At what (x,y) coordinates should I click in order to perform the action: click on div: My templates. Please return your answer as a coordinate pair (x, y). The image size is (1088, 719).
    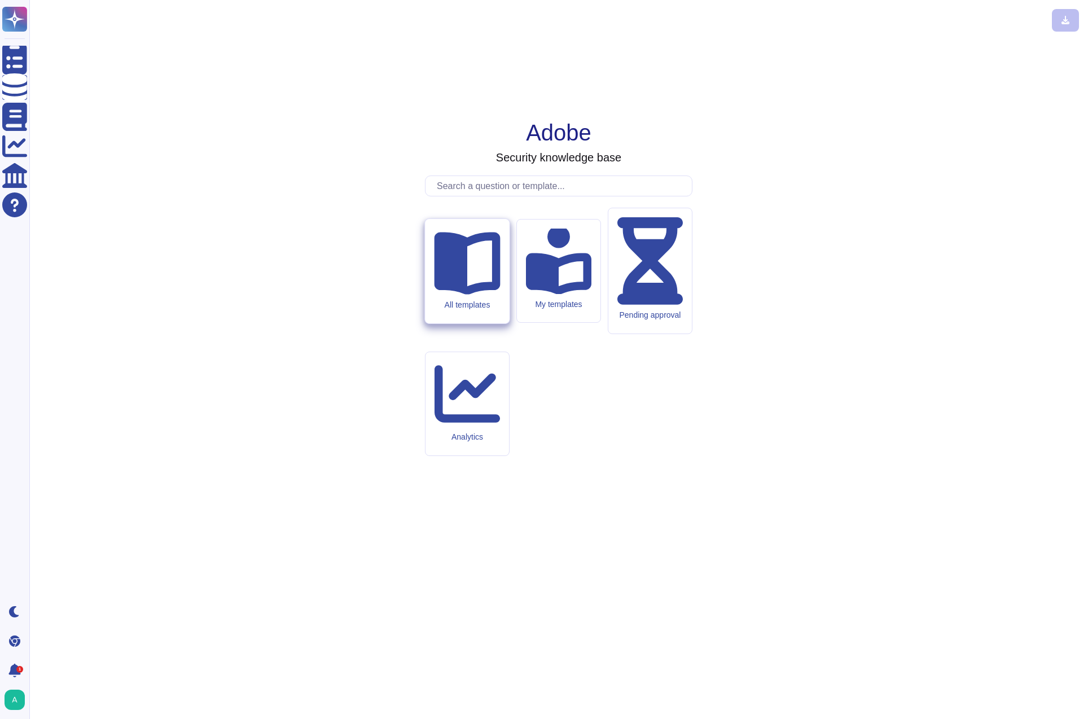
    Looking at the image, I should click on (559, 304).